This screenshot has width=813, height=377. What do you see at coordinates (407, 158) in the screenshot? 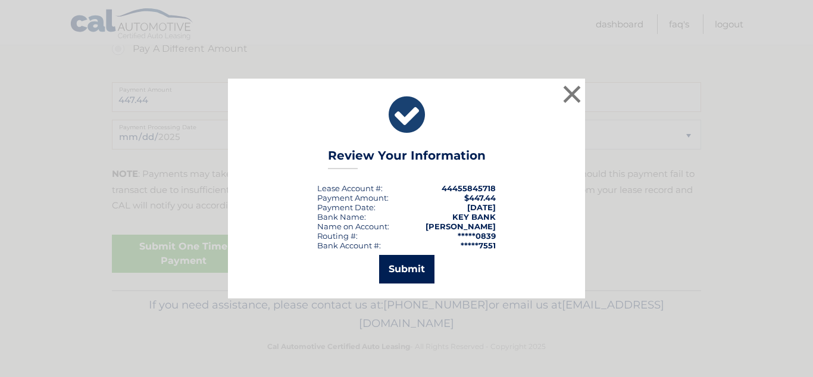
I see `h3: Review Your Information` at bounding box center [407, 158].